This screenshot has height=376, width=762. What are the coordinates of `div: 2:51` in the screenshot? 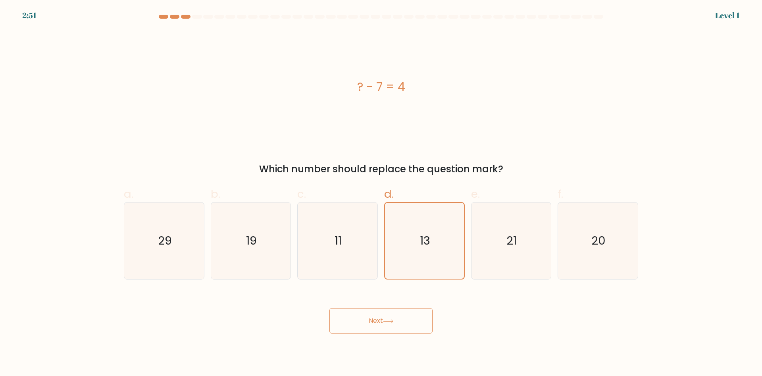 It's located at (29, 15).